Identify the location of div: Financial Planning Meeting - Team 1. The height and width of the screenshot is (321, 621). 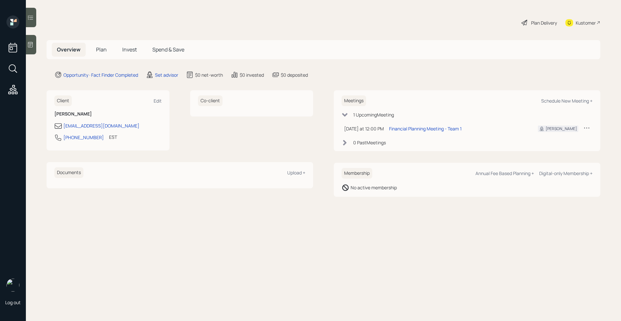
(425, 128).